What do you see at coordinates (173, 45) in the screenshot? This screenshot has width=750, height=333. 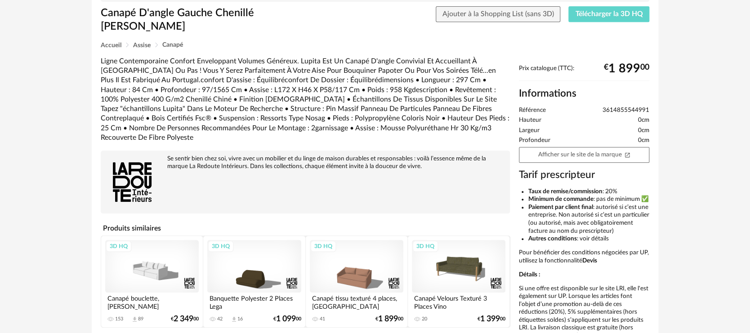 I see `span: Canapé` at bounding box center [173, 45].